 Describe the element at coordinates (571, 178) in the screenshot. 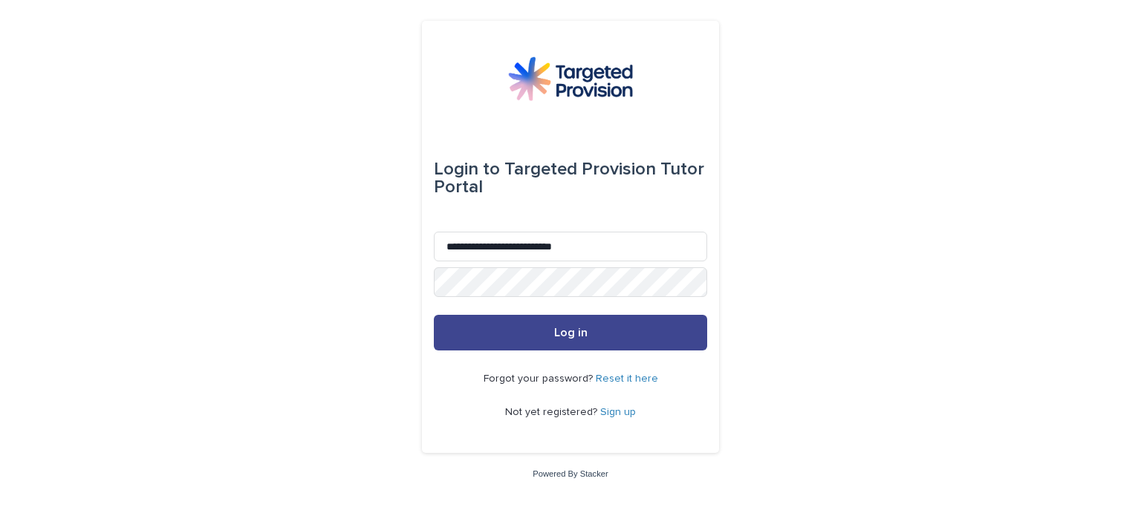

I see `div: Targeted Provision Tutor Portal` at that location.